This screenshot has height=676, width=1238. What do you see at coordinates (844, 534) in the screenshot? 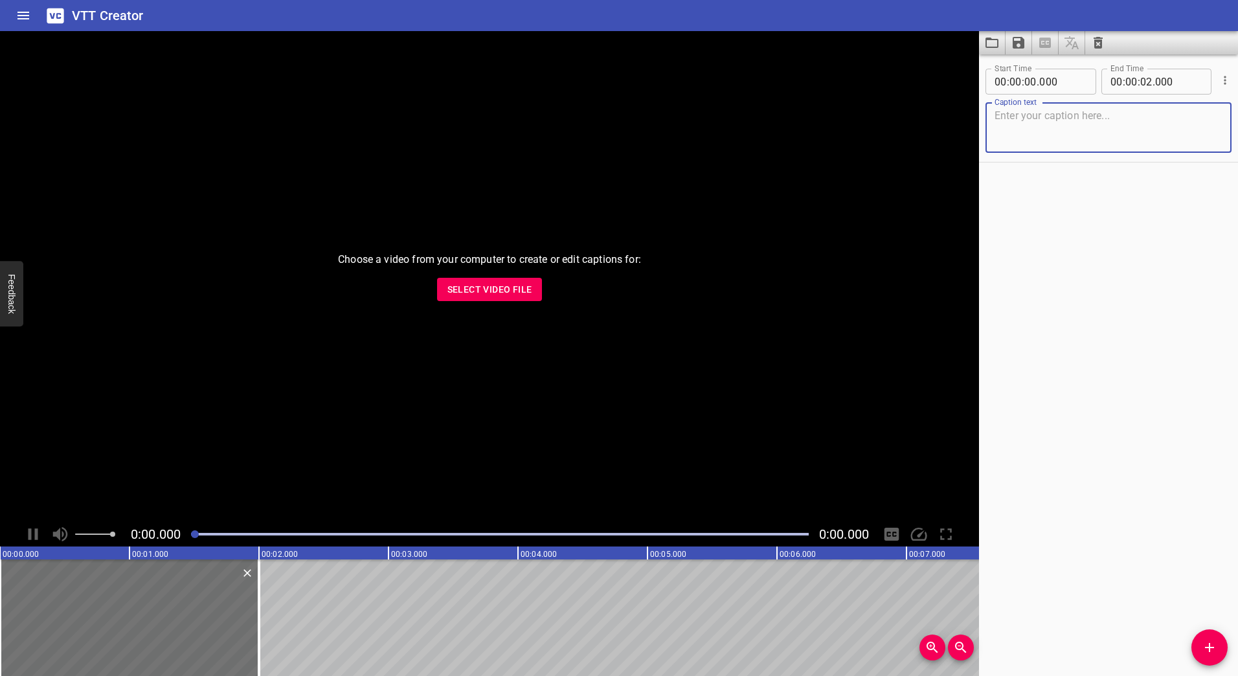
I see `span: Video Duration` at bounding box center [844, 534].